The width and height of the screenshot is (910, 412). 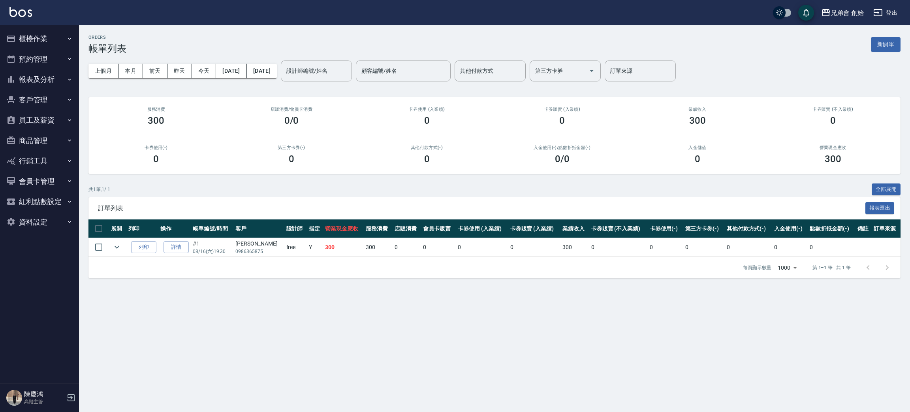 What do you see at coordinates (562, 159) in the screenshot?
I see `h3: 0 /0` at bounding box center [562, 159].